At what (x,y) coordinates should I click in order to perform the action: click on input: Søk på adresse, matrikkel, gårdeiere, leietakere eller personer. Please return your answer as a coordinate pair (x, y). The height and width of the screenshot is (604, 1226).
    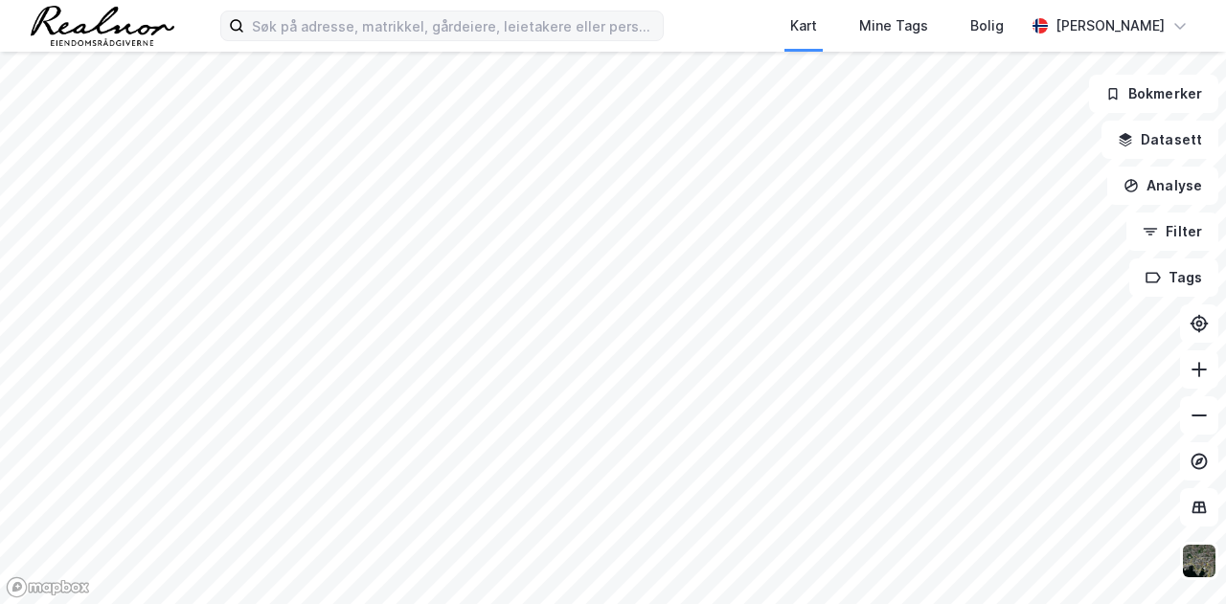
    Looking at the image, I should click on (453, 26).